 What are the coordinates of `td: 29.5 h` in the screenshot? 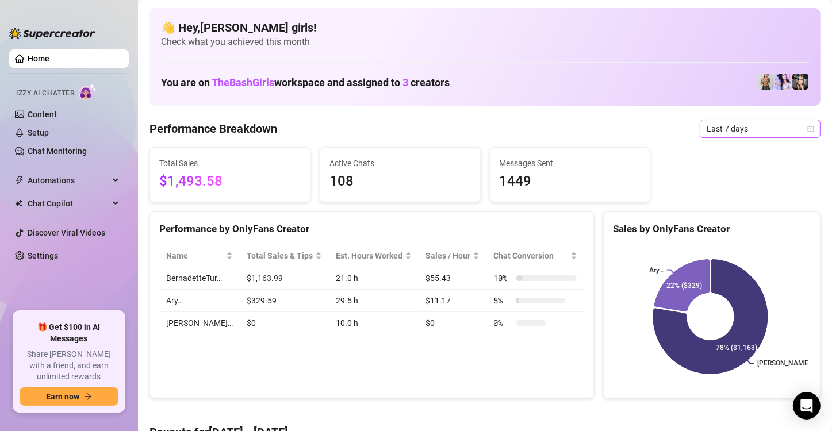 It's located at (374, 301).